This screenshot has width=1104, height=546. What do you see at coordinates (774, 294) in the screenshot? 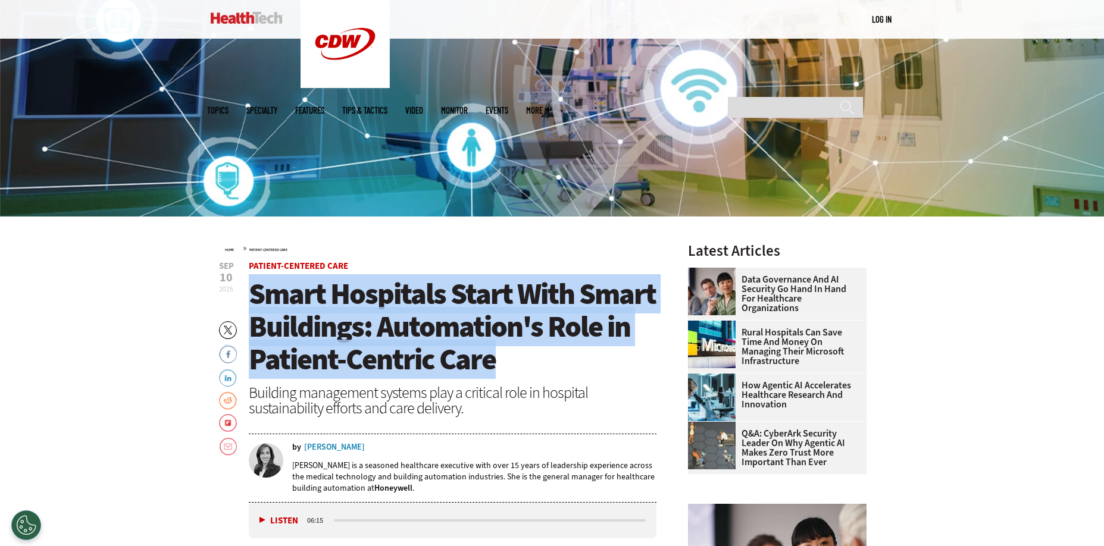
I see `a: Data Governance and AI Security Go Hand in Hand for Healthcare Organizations` at bounding box center [774, 294].